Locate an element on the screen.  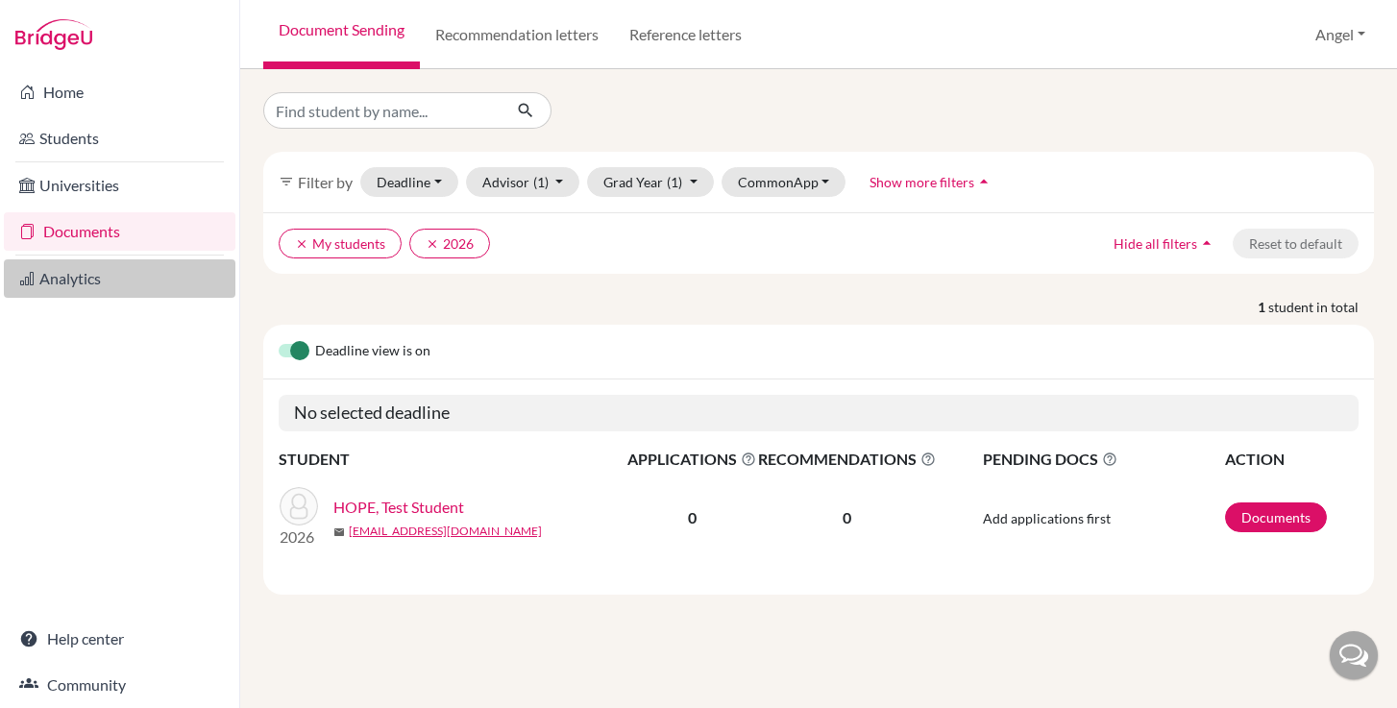
span: Help is located at coordinates (63, 22).